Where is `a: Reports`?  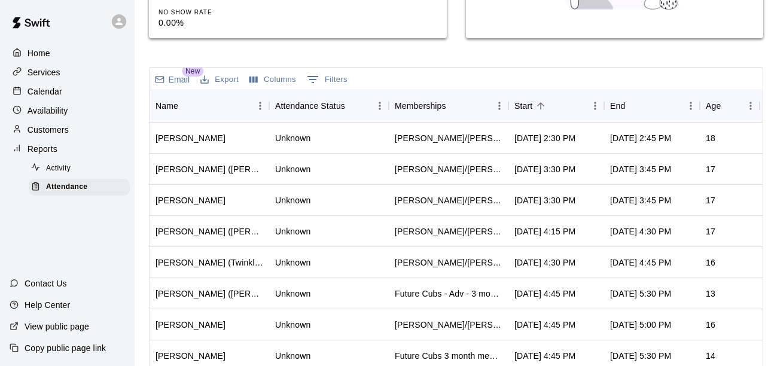
a: Reports is located at coordinates (67, 149).